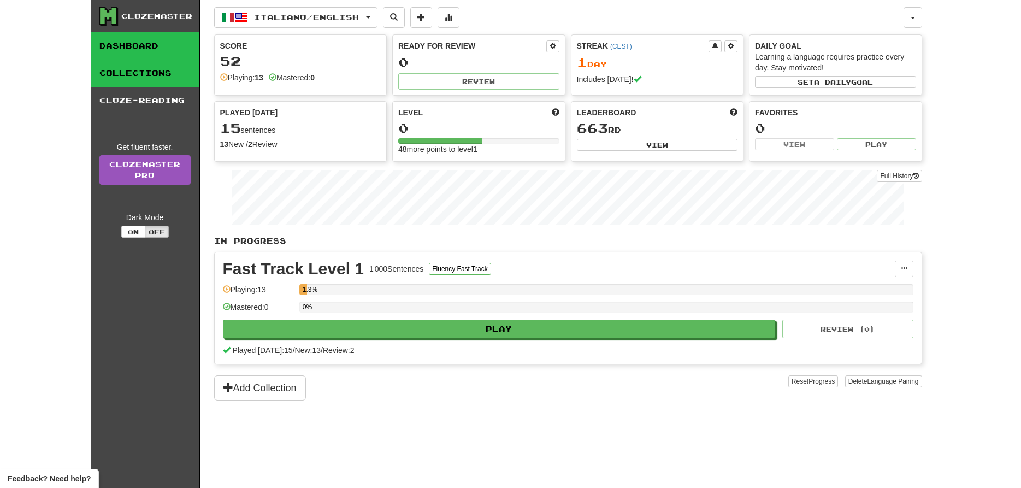 The height and width of the screenshot is (488, 1021). Describe the element at coordinates (592, 128) in the screenshot. I see `span: 663` at that location.